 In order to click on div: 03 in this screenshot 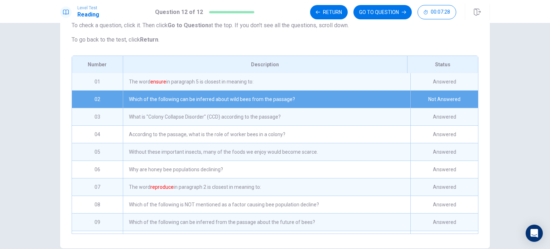, I will do `click(97, 117)`.